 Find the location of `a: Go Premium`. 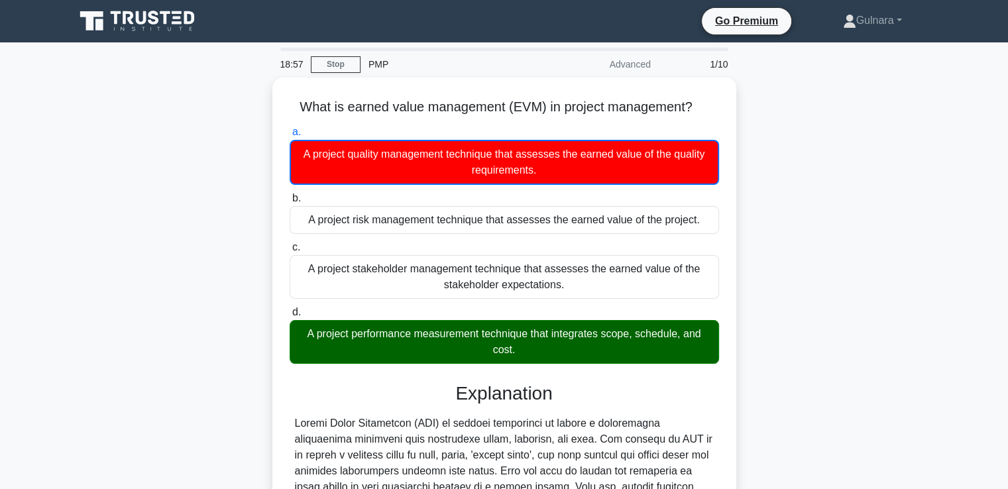

a: Go Premium is located at coordinates (746, 21).